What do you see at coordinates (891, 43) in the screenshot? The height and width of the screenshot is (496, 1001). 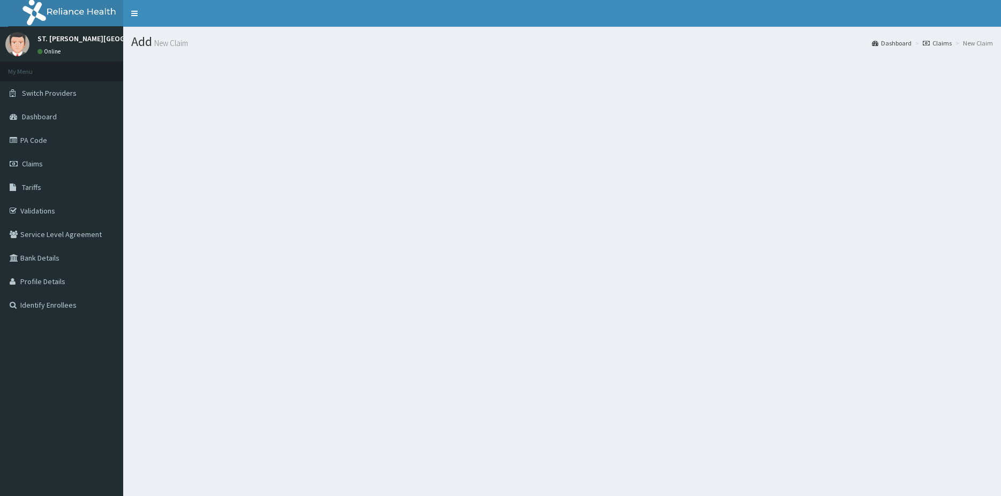 I see `a: Dashboard` at bounding box center [891, 43].